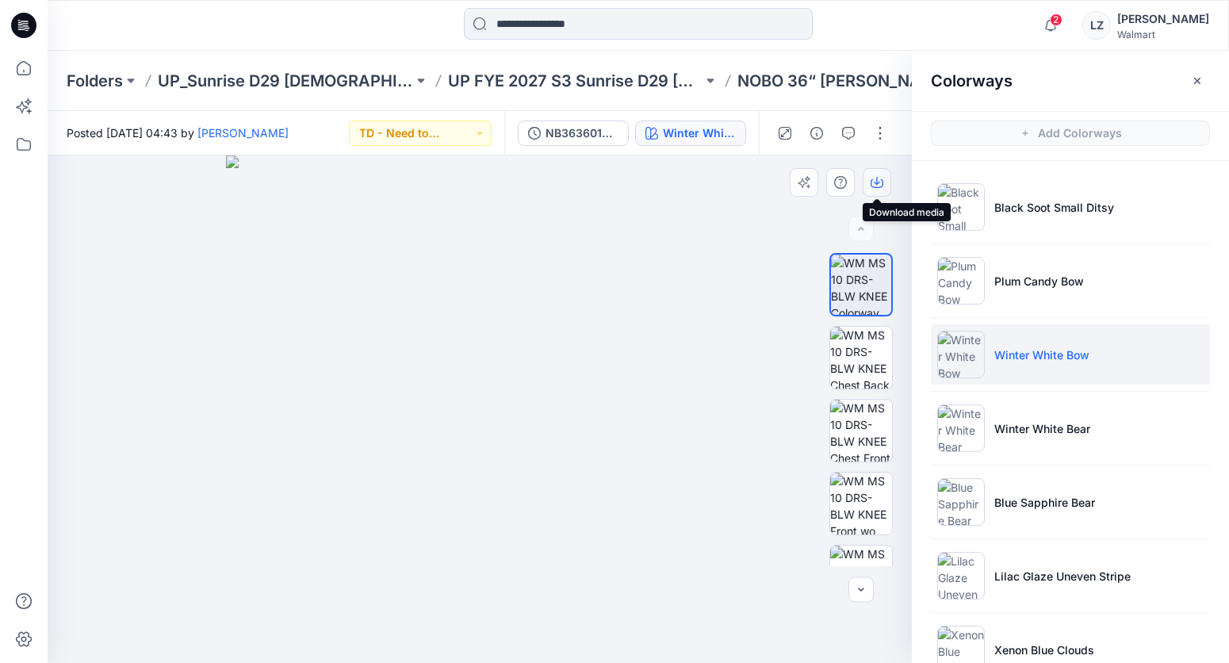  Describe the element at coordinates (1044, 649) in the screenshot. I see `p: Xenon Blue Clouds` at that location.